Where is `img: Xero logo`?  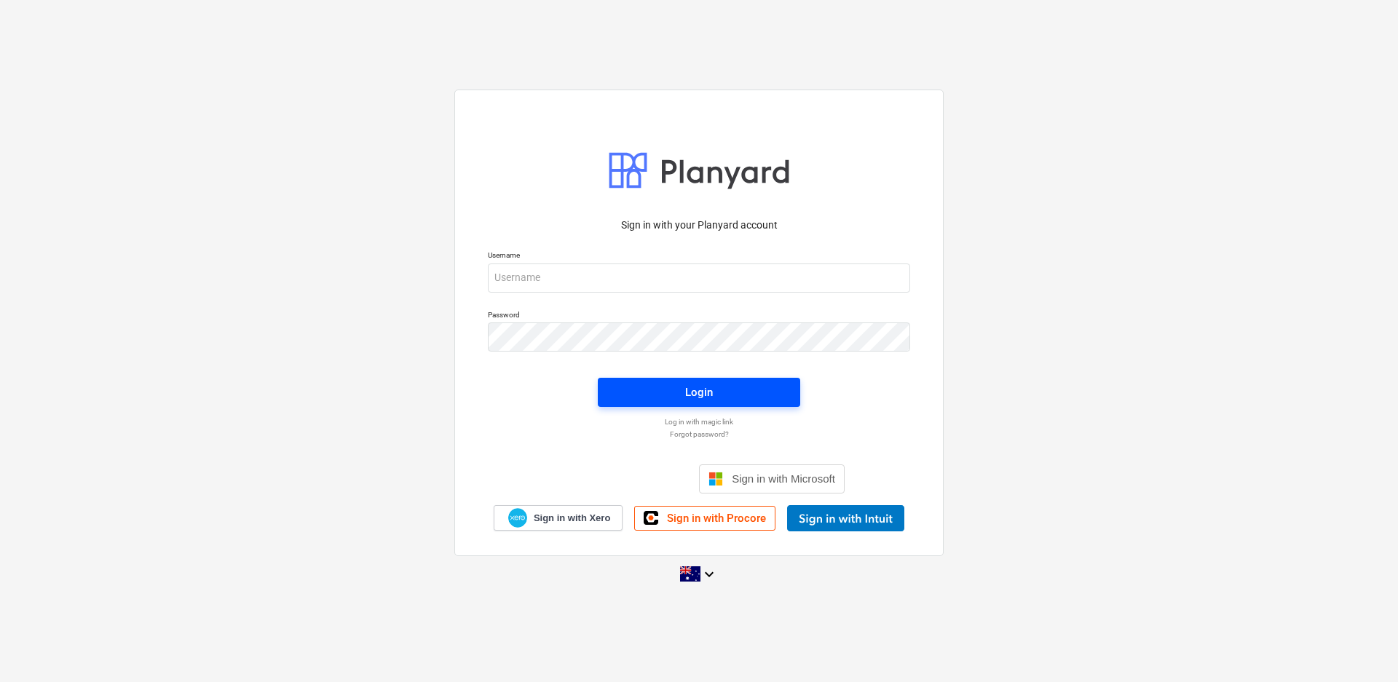 img: Xero logo is located at coordinates (518, 518).